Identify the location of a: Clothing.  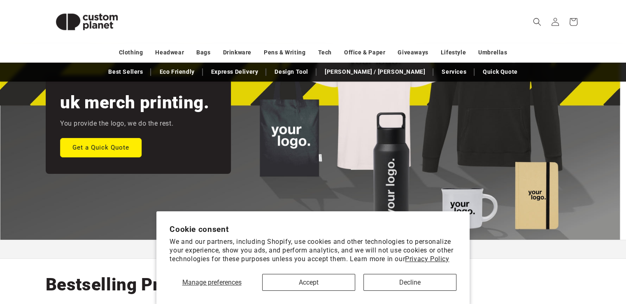
(131, 52).